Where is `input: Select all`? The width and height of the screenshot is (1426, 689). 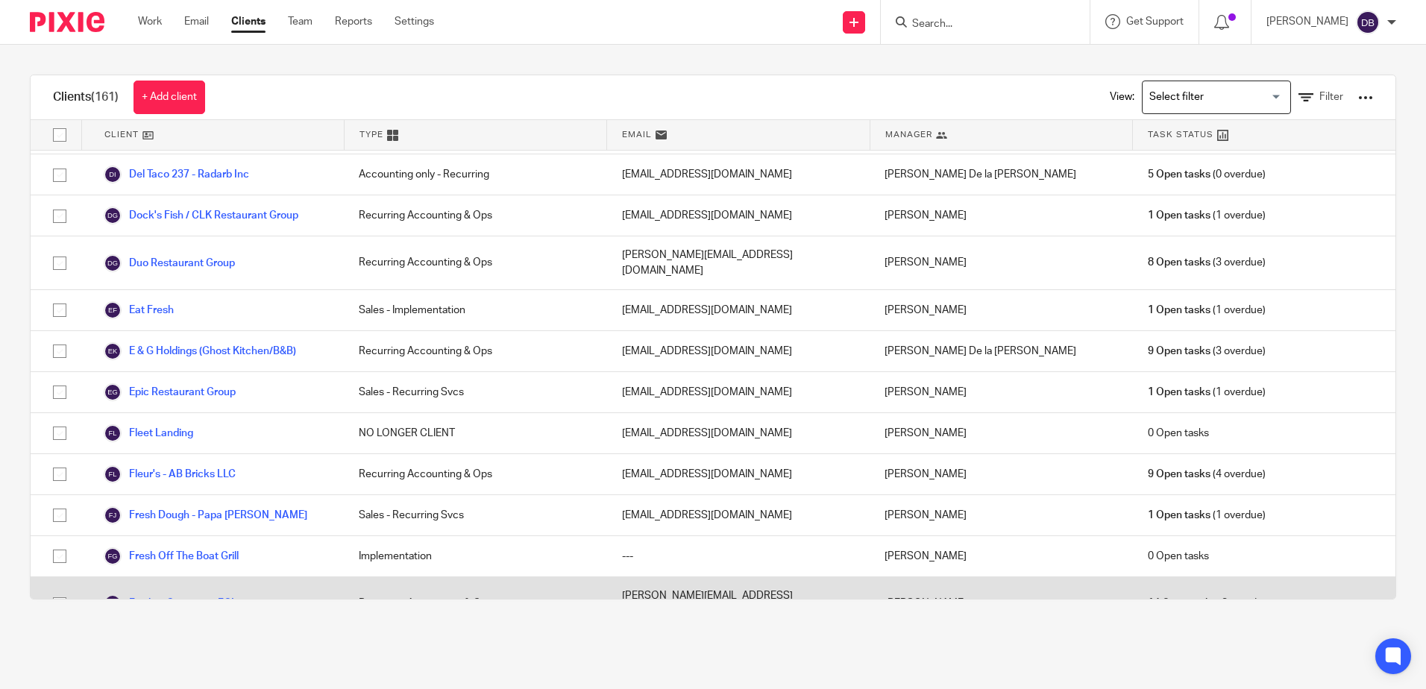
input: Select all is located at coordinates (60, 135).